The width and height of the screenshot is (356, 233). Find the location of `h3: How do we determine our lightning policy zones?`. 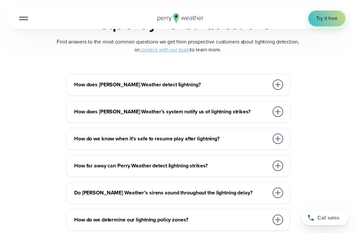

h3: How do we determine our lightning policy zones? is located at coordinates (171, 220).